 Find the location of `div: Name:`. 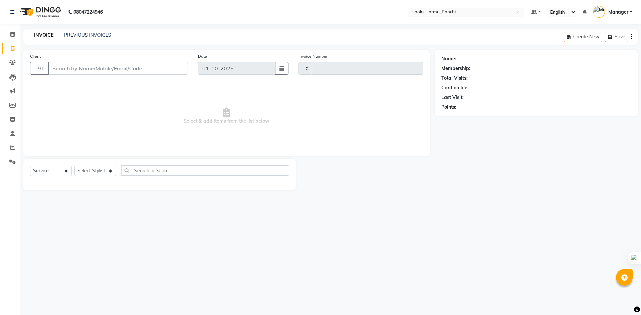

div: Name: is located at coordinates (449, 59).